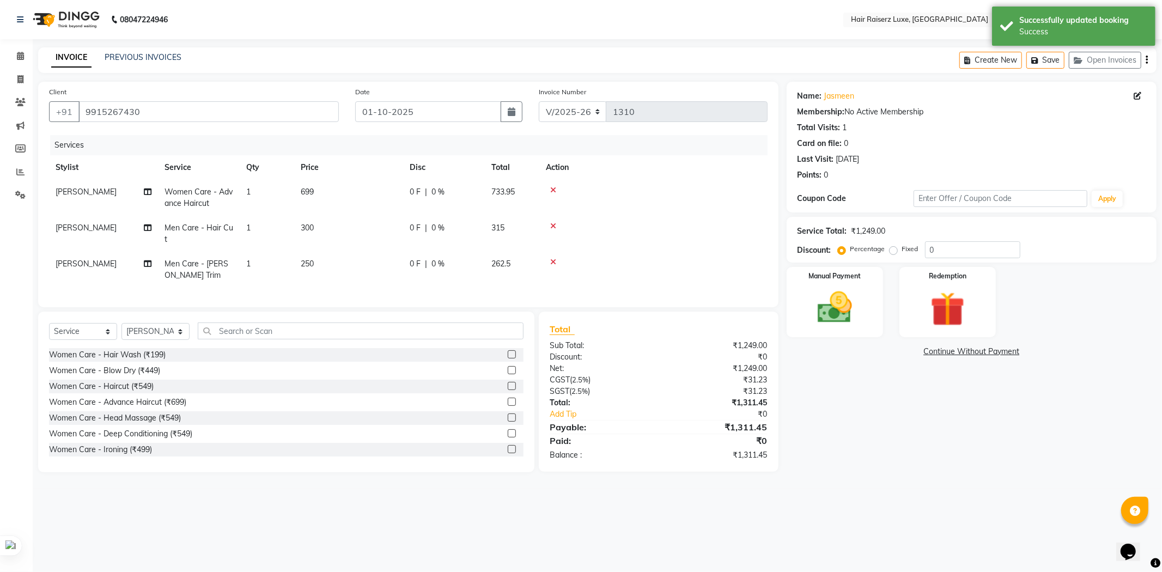  What do you see at coordinates (1105, 60) in the screenshot?
I see `button: Open Invoices` at bounding box center [1105, 60].